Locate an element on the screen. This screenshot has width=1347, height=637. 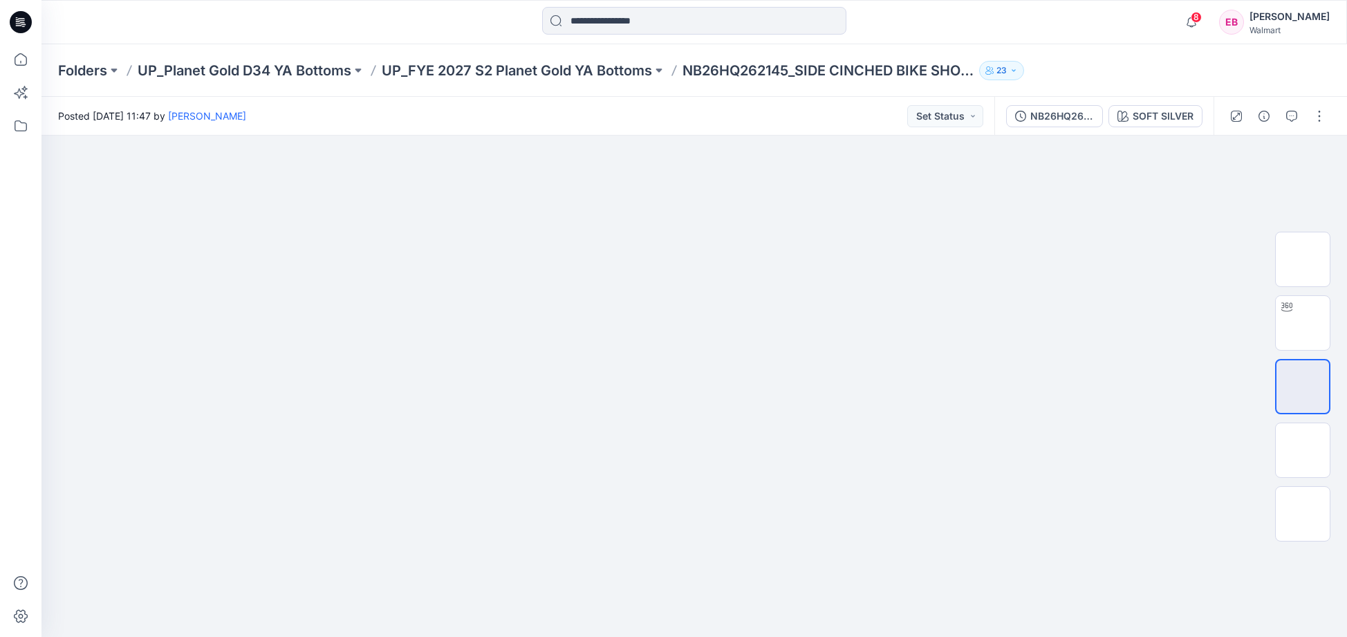
p: Folders is located at coordinates (82, 71).